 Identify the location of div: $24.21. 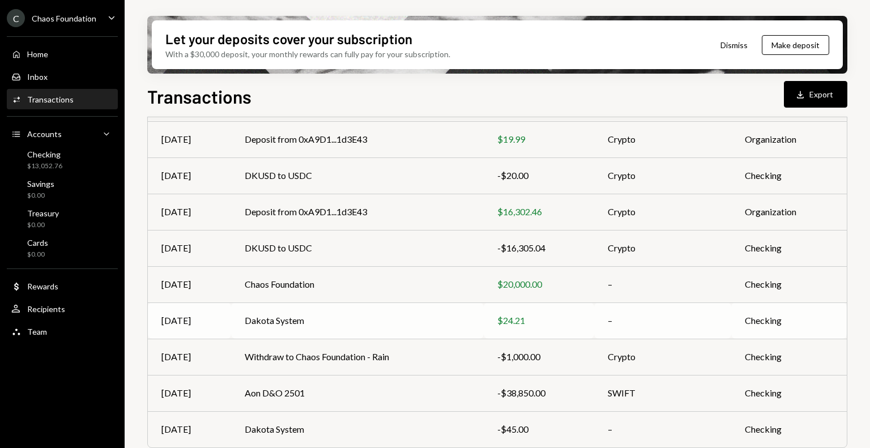
(539, 321).